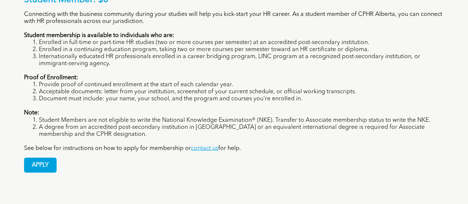 The image size is (468, 204). What do you see at coordinates (241, 50) in the screenshot?
I see `li: Enrolled in a continuing education program, taking two or more courses per semester toward an HR ...` at bounding box center [241, 50].